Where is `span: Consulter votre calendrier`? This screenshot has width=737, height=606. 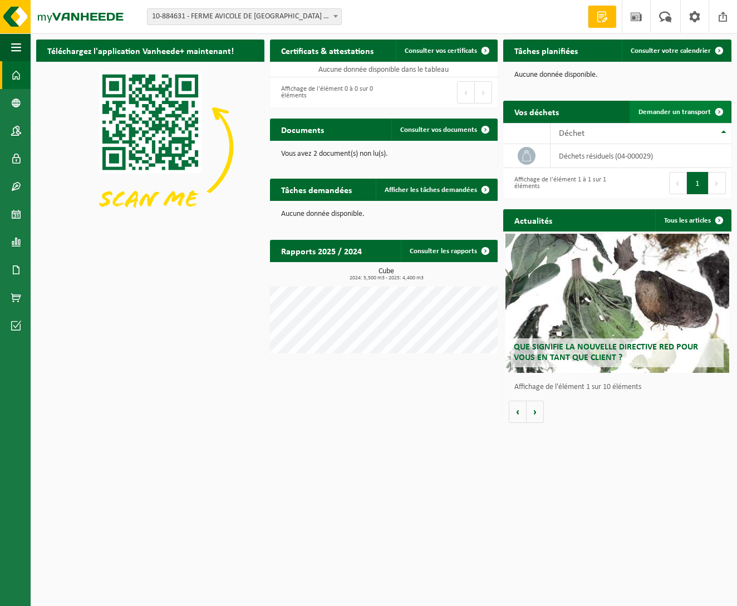 span: Consulter votre calendrier is located at coordinates (671, 51).